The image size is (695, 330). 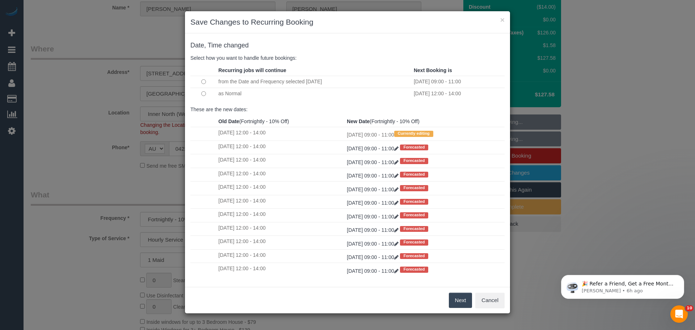 What do you see at coordinates (348, 22) in the screenshot?
I see `h3: Save Changes to Recurring Booking` at bounding box center [348, 22].